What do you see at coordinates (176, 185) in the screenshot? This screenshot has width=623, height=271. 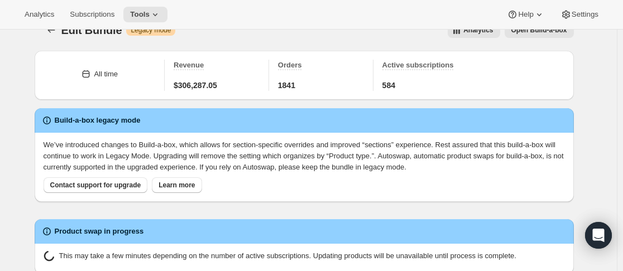 I see `span: Learn more` at bounding box center [176, 185].